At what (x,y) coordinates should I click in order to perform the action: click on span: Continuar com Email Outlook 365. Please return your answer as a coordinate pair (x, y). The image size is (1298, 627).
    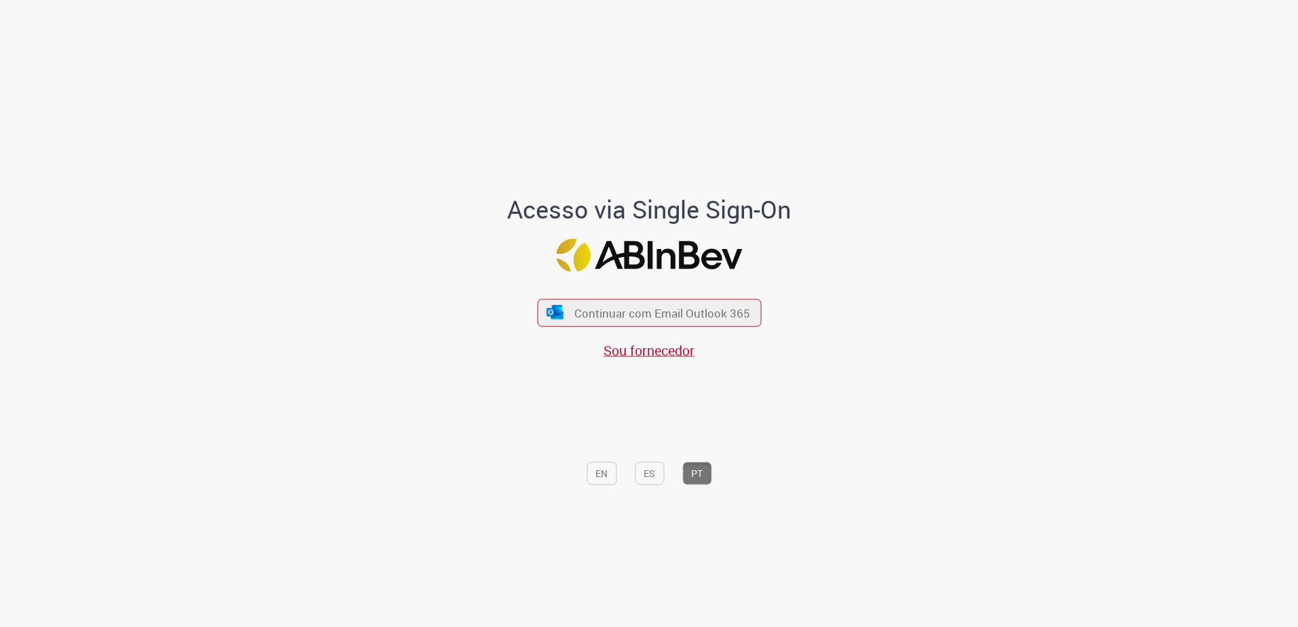
    Looking at the image, I should click on (662, 312).